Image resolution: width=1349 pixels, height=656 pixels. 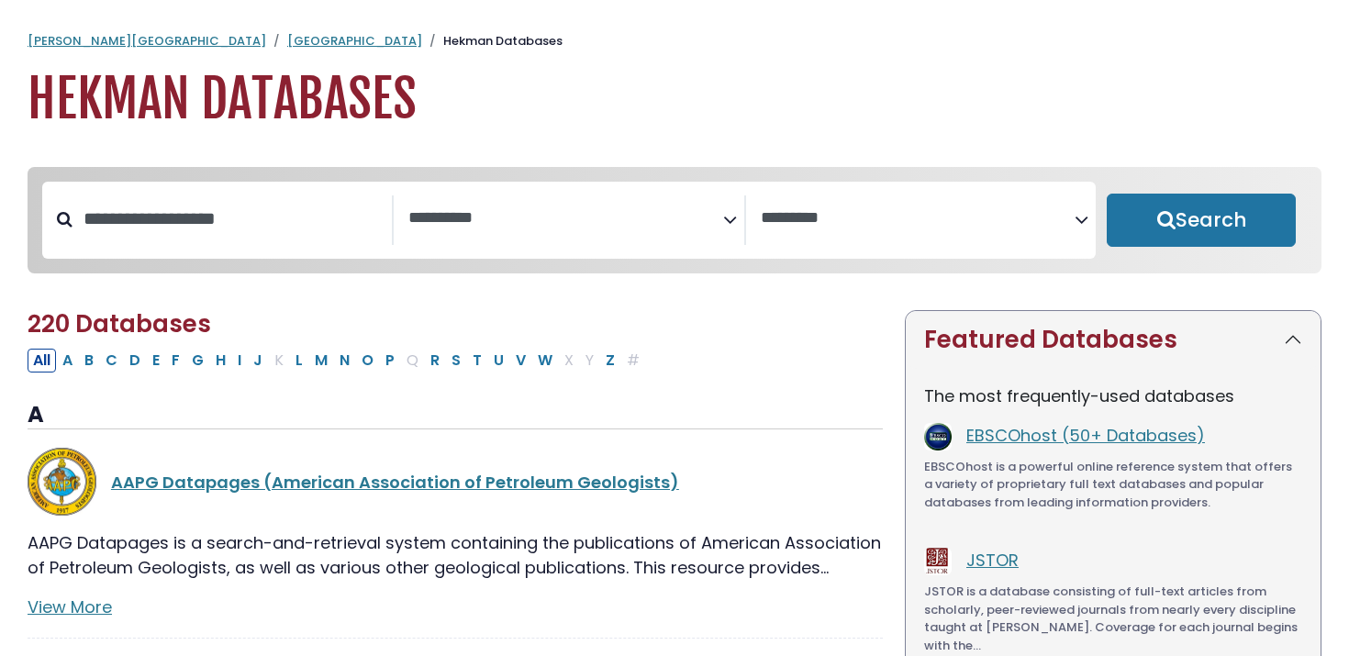 What do you see at coordinates (67, 361) in the screenshot?
I see `button: Filter Results A` at bounding box center [67, 361].